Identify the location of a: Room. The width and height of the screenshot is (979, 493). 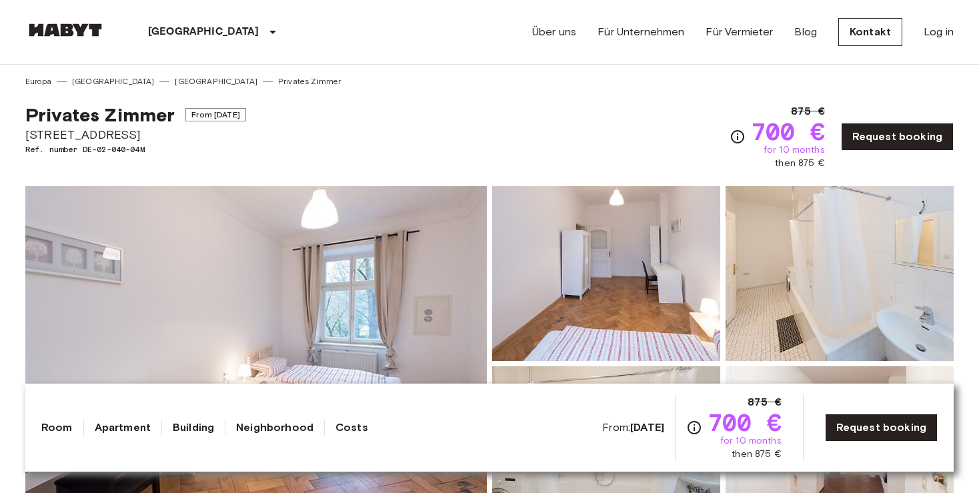
(57, 428).